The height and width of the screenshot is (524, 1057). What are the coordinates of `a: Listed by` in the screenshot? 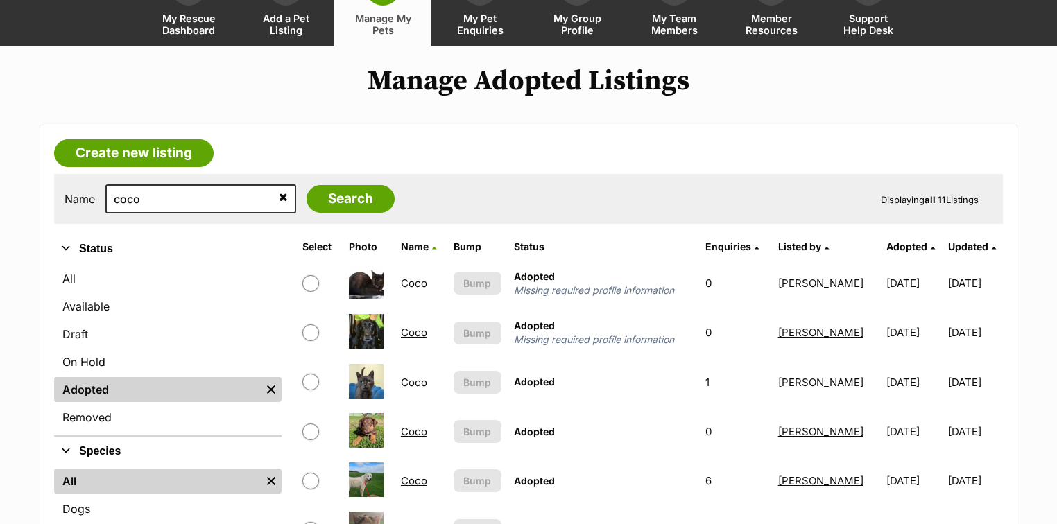 It's located at (803, 246).